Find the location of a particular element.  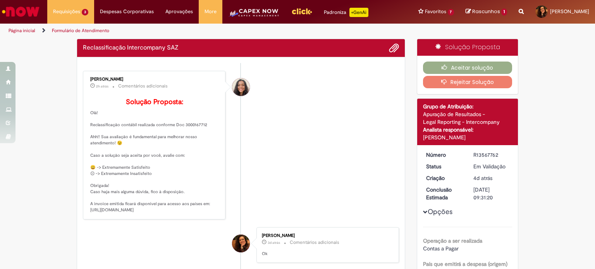

div: R13567762 is located at coordinates (491, 155).